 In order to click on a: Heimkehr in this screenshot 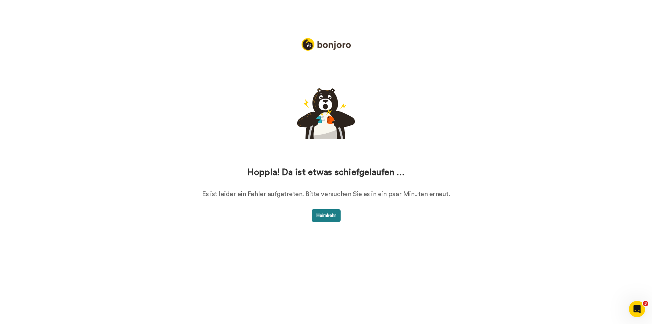, I will do `click(326, 215)`.